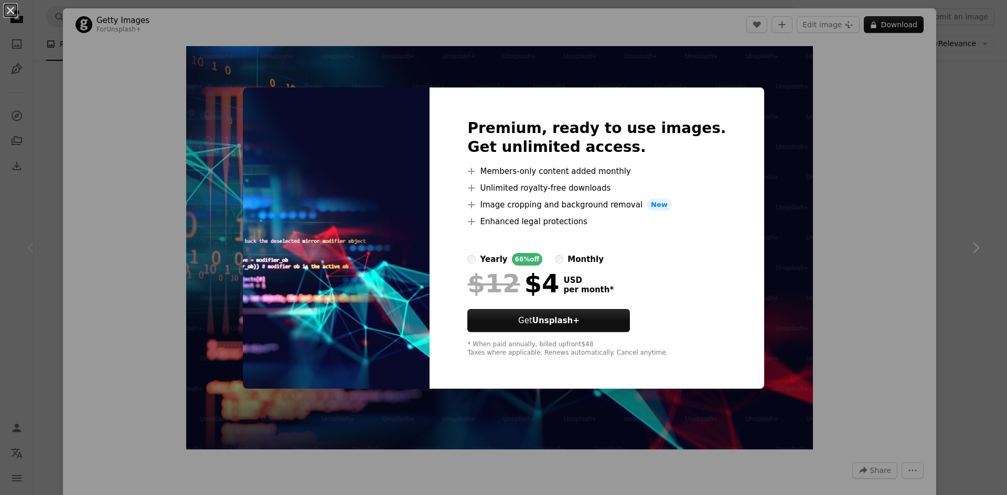  I want to click on button: GetUnsplash+, so click(548, 321).